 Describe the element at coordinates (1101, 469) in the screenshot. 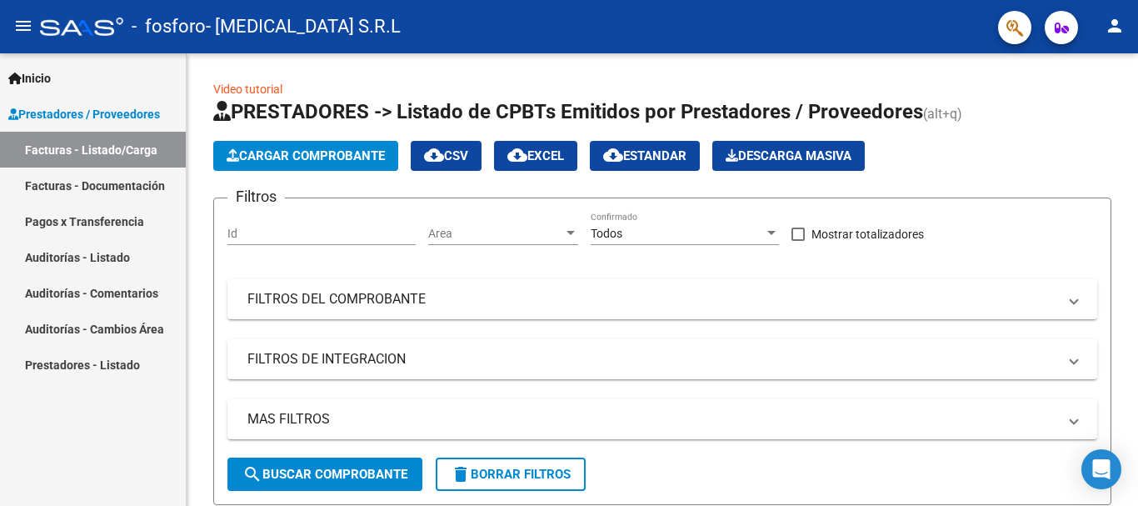

I see `div: Open Intercom Messenger` at that location.